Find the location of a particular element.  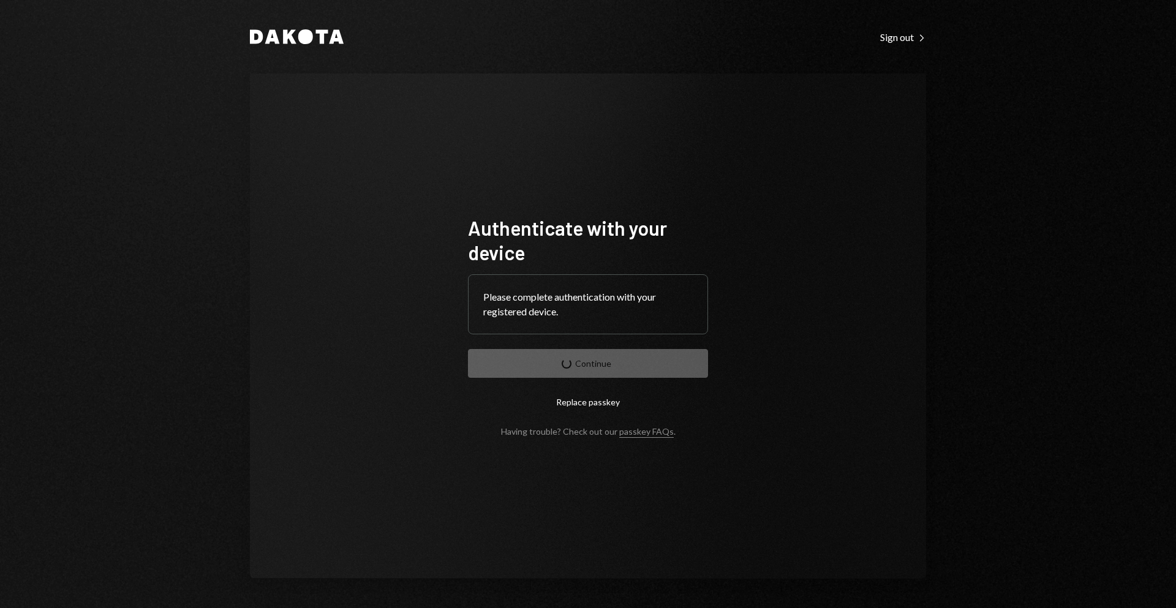

a: Sign out is located at coordinates (903, 37).